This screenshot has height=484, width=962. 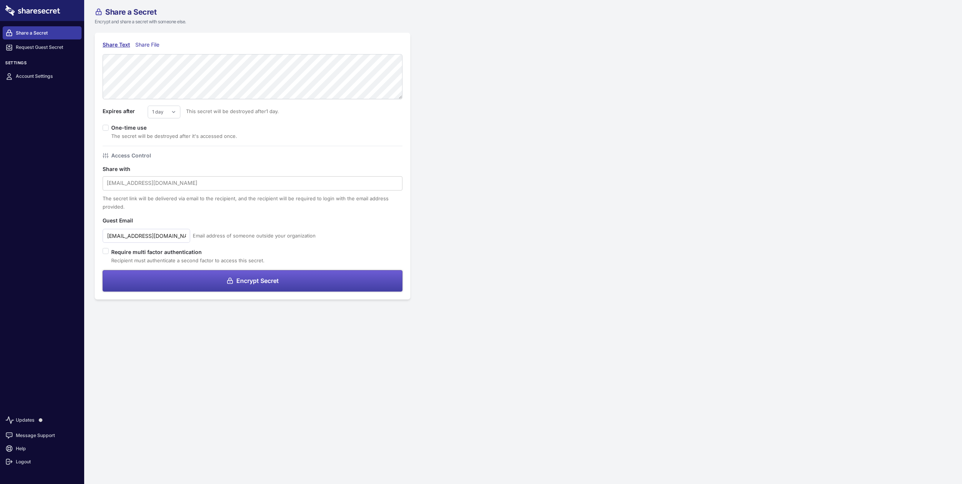 What do you see at coordinates (125, 221) in the screenshot?
I see `label: Guest Email` at bounding box center [125, 221].